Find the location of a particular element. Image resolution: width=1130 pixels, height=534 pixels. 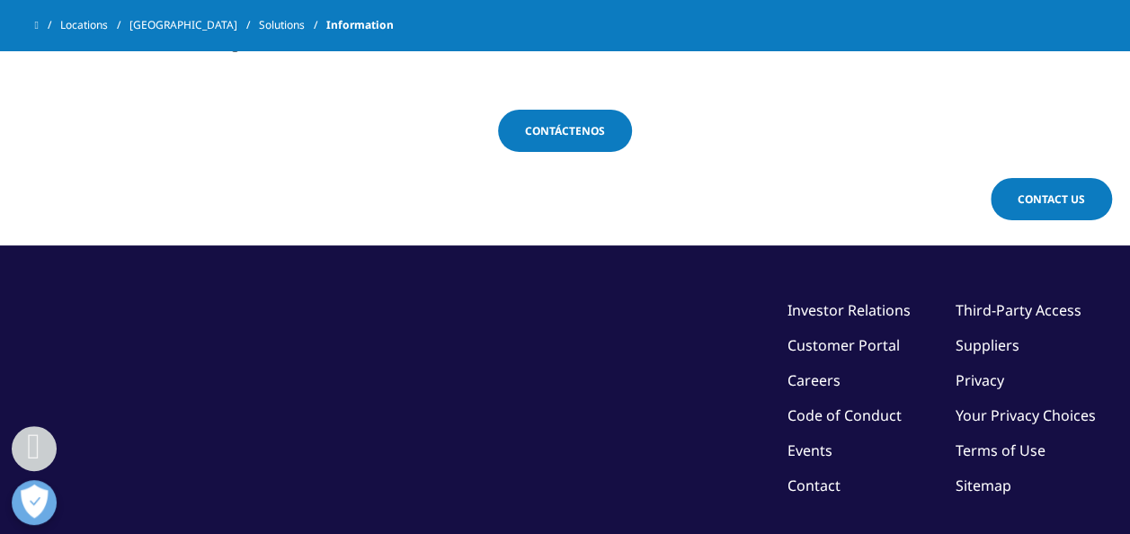

a: Contact Us is located at coordinates (1051, 199).